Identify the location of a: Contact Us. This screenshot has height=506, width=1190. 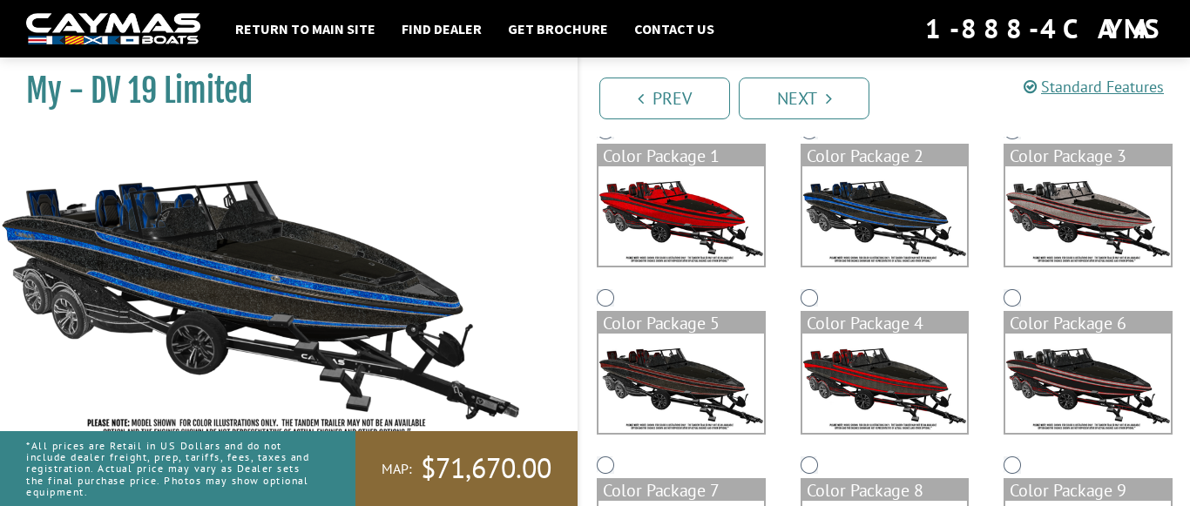
(674, 29).